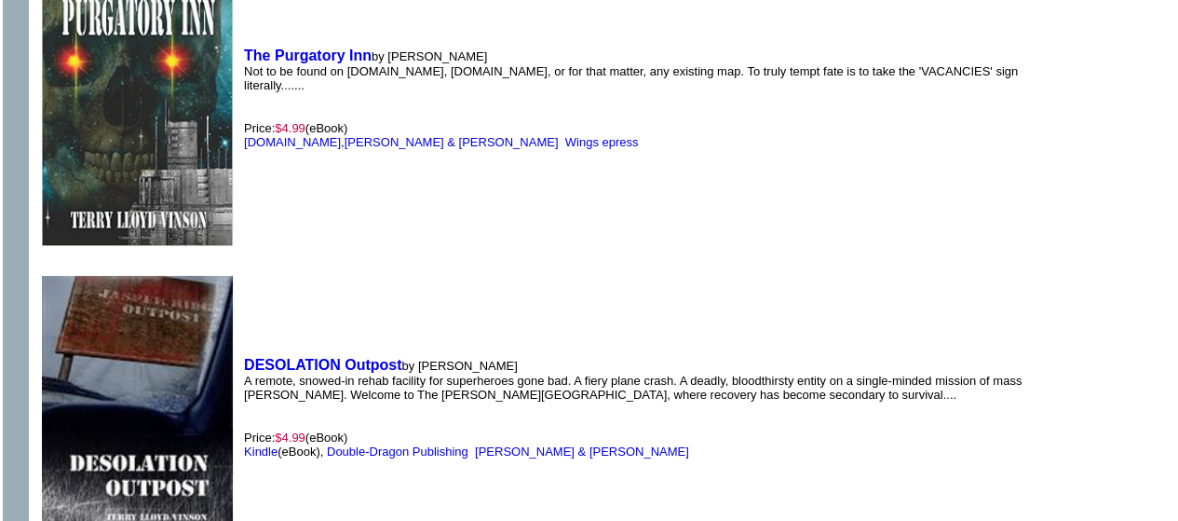 The image size is (1178, 521). I want to click on a: Wings epress, so click(602, 142).